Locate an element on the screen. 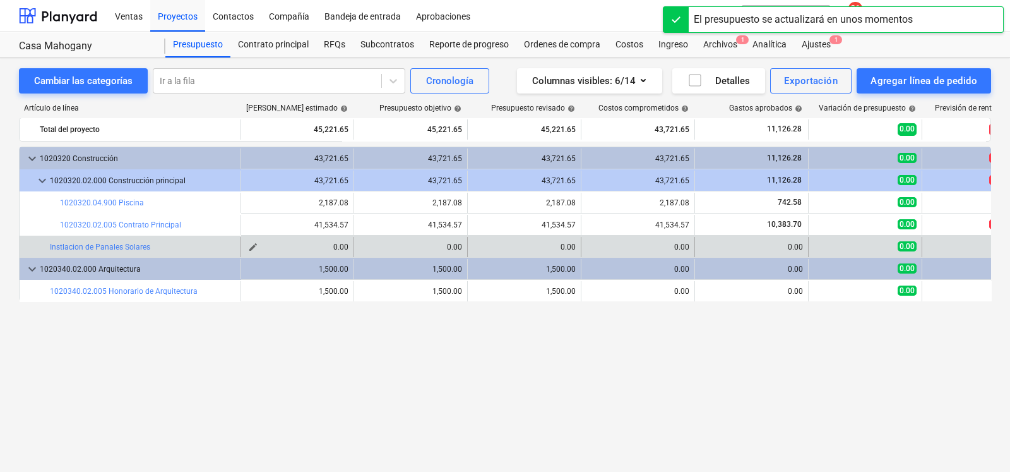  a: Reporte de progreso is located at coordinates (469, 45).